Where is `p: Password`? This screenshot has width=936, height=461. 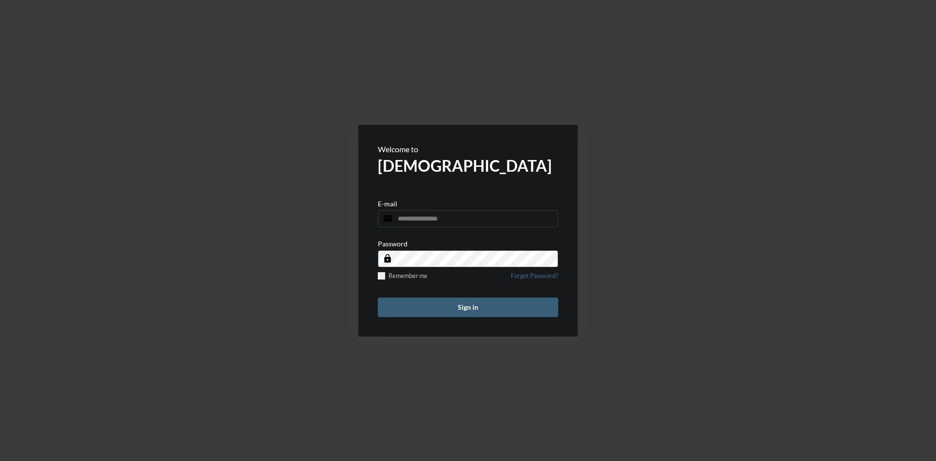
p: Password is located at coordinates (392, 243).